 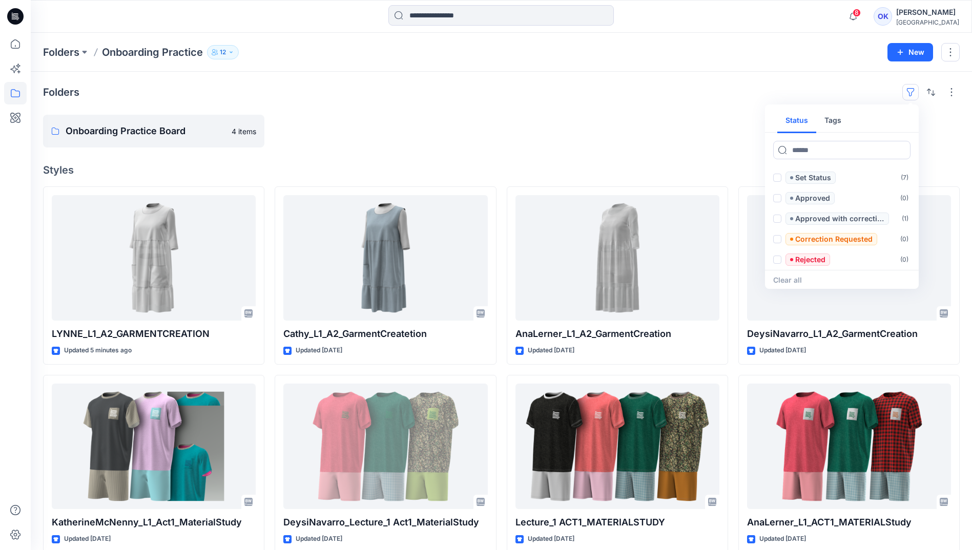 What do you see at coordinates (904, 178) in the screenshot?
I see `p: ( 7 )` at bounding box center [904, 178].